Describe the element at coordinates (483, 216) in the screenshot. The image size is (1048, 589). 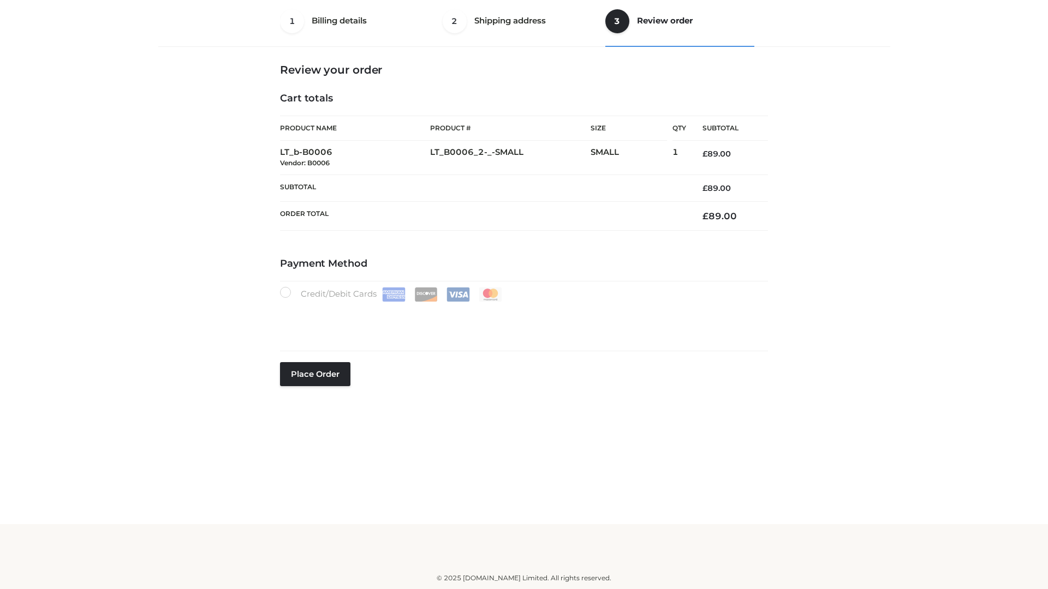
I see `th: Order Total` at that location.